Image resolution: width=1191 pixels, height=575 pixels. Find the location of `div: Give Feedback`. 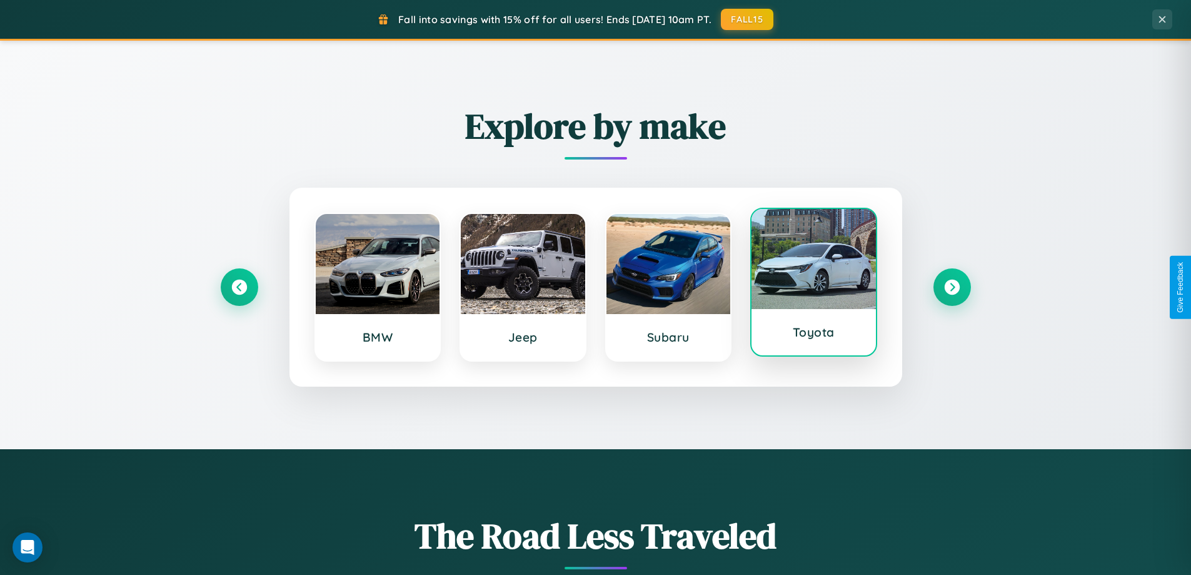

div: Give Feedback is located at coordinates (1180, 287).